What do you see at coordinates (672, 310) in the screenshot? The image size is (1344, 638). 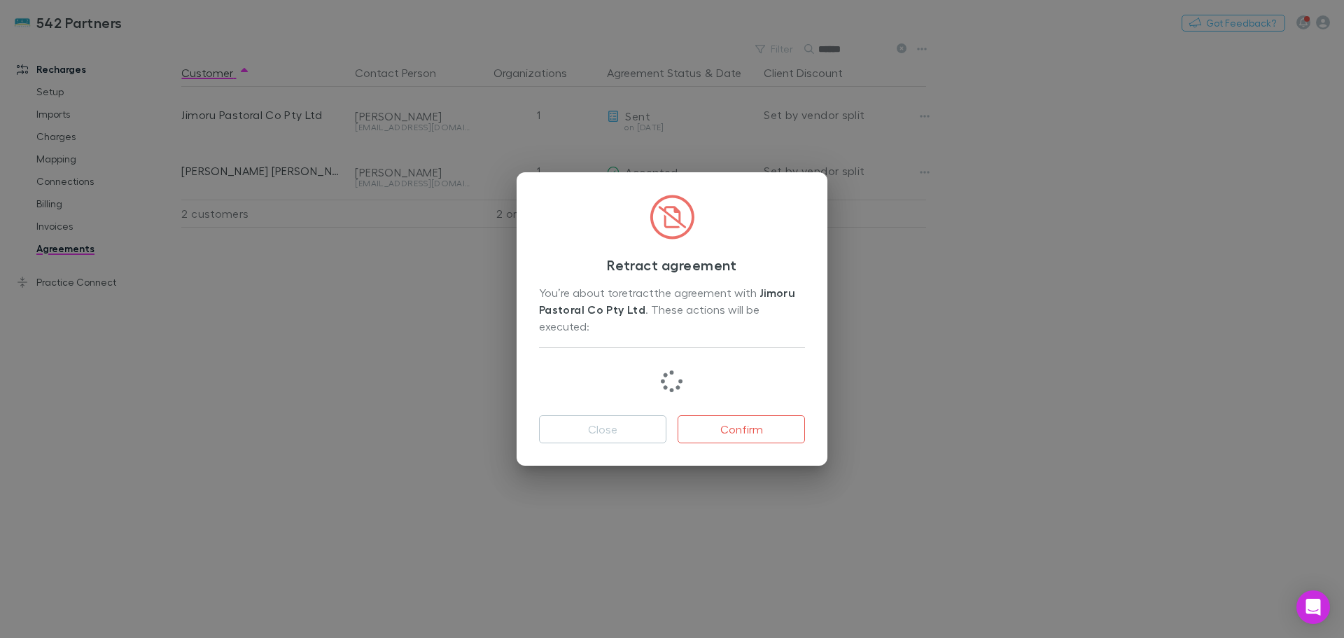 I see `div: You’re about to retract the agreement with . These actions will be executed:` at bounding box center [672, 310].